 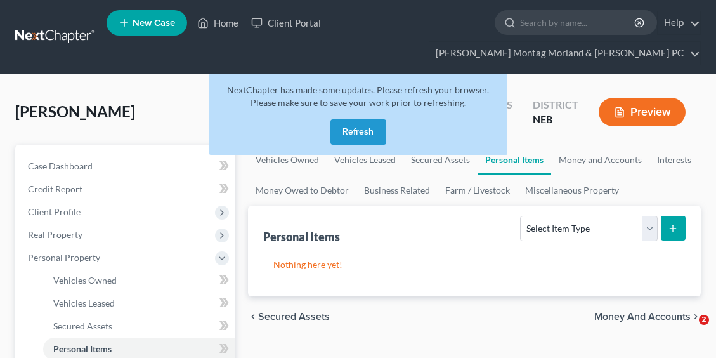 I want to click on span: 2, so click(x=704, y=320).